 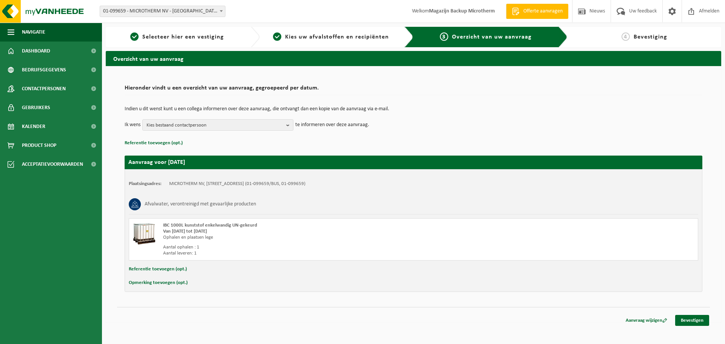 I want to click on span: Dashboard, so click(x=36, y=51).